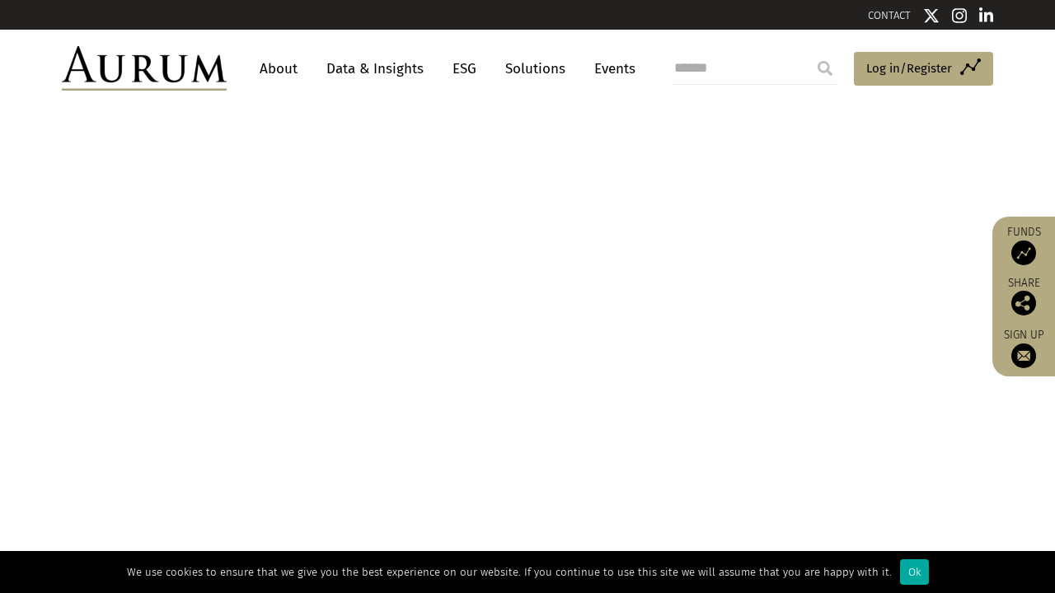  What do you see at coordinates (909, 68) in the screenshot?
I see `span: Log in/Register` at bounding box center [909, 68].